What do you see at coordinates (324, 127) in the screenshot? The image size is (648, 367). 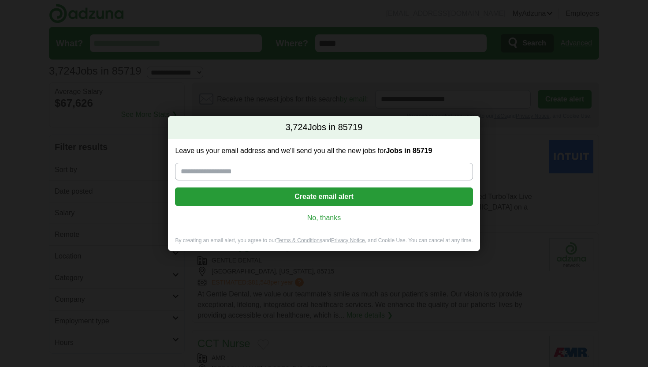 I see `h2: Jobs in 85719` at bounding box center [324, 127].